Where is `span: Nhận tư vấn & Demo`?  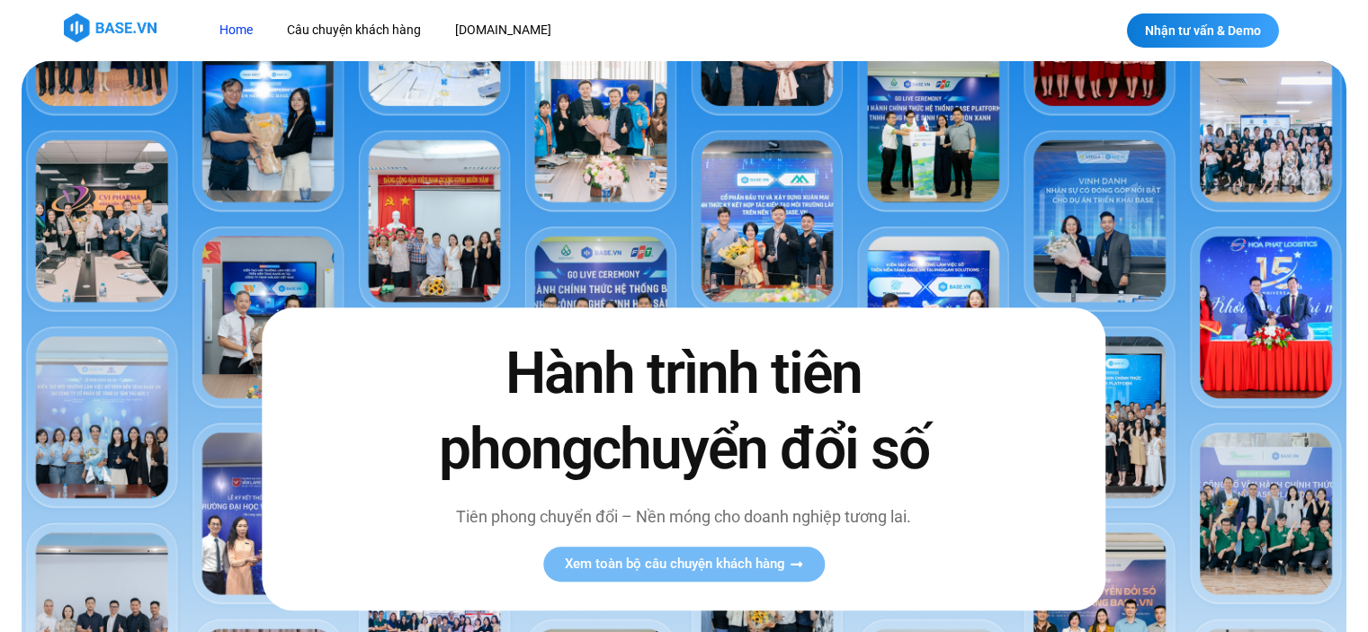 span: Nhận tư vấn & Demo is located at coordinates (1202, 31).